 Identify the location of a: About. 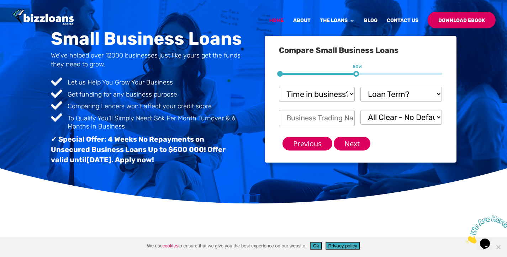
(302, 26).